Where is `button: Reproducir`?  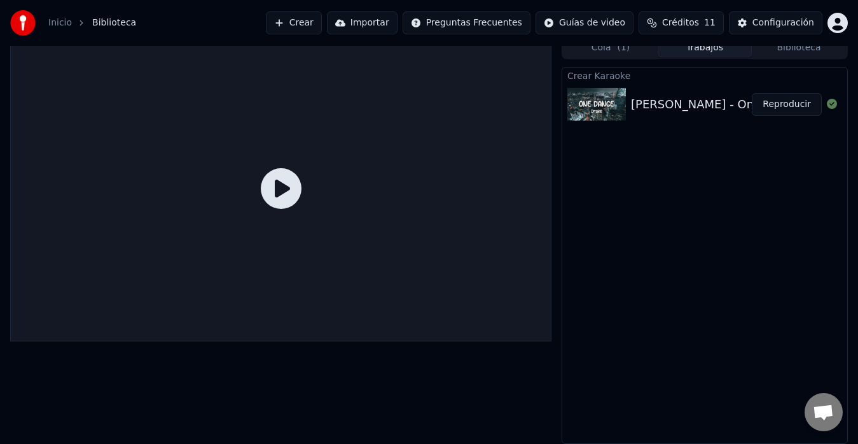
button: Reproducir is located at coordinates (787, 104).